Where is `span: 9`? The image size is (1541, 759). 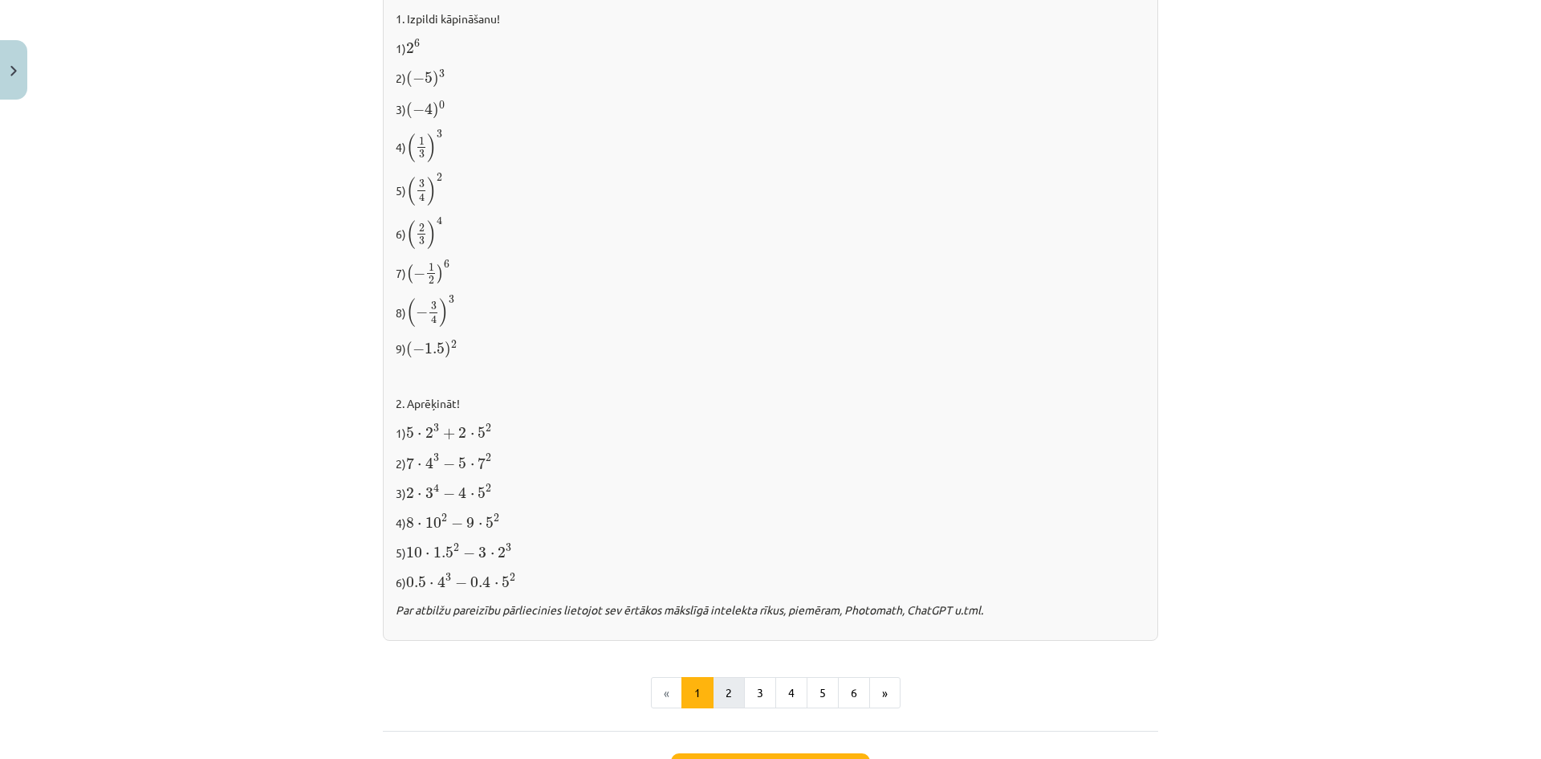
span: 9 is located at coordinates (470, 523).